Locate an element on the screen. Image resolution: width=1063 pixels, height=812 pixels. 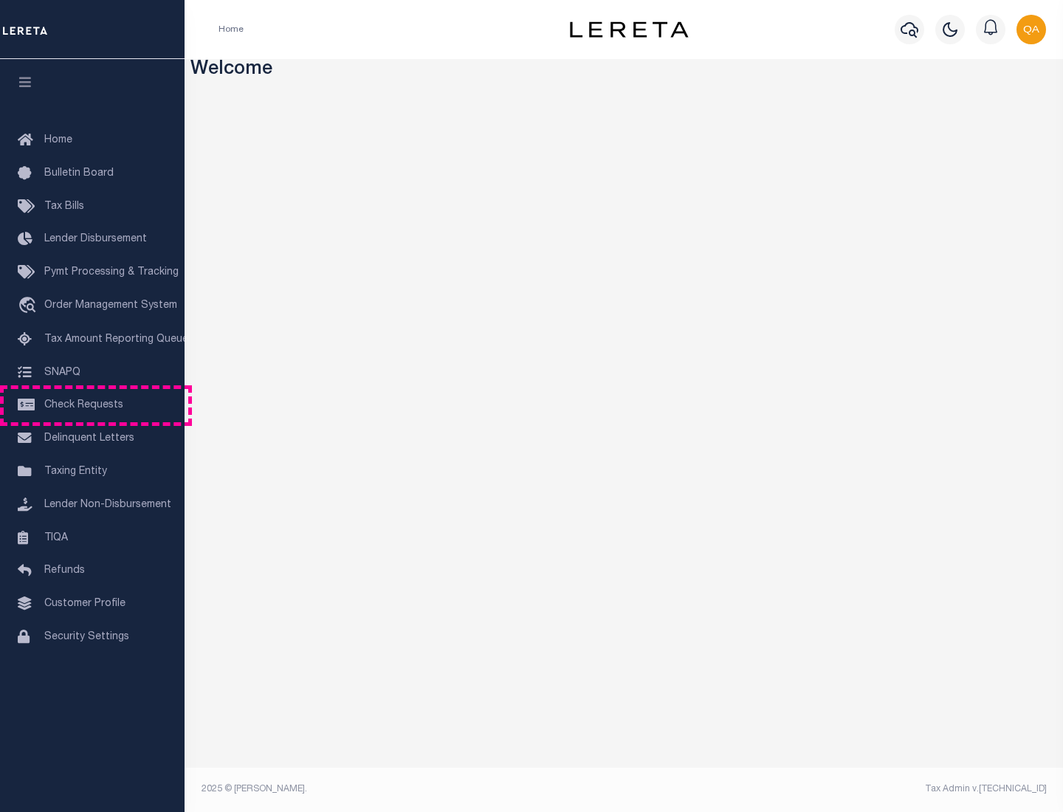
i: travel_explore is located at coordinates (30, 306).